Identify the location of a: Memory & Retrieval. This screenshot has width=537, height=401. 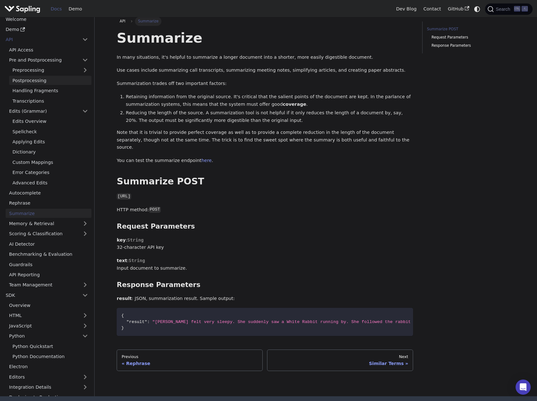
(49, 223).